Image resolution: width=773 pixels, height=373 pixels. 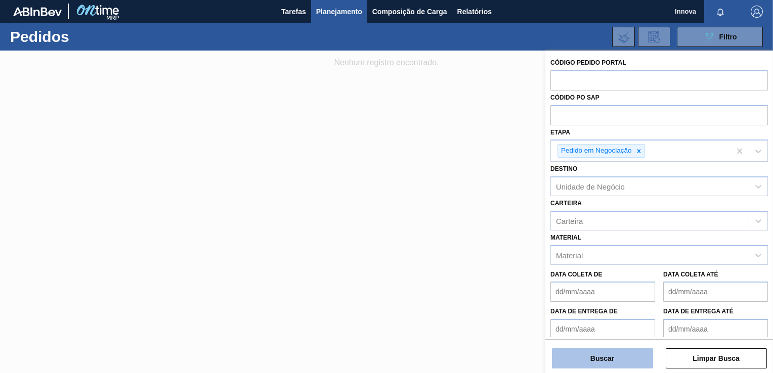 What do you see at coordinates (690, 275) in the screenshot?
I see `label: Data coleta até` at bounding box center [690, 275].